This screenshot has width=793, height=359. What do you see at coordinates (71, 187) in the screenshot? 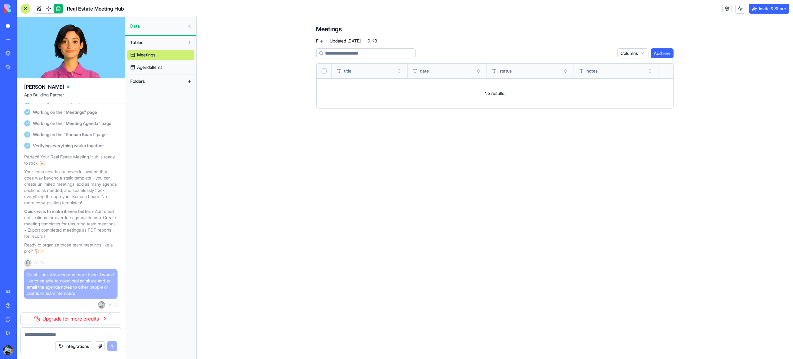
I see `p: Your team now has a powerful system that goes way beyond a static template - you can create unlim...` at bounding box center [71, 187].